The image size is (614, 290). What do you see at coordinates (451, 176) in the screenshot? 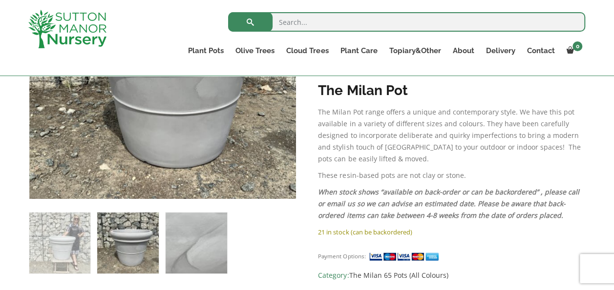
I see `p: These resin-based pots are not clay or stone.` at bounding box center [451, 176].